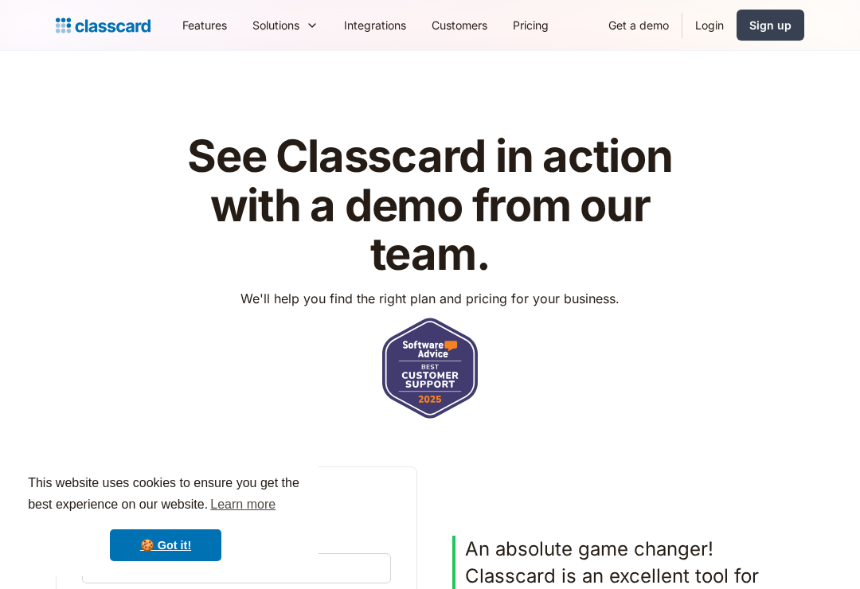 The width and height of the screenshot is (860, 589). I want to click on a: Get a demo, so click(638, 25).